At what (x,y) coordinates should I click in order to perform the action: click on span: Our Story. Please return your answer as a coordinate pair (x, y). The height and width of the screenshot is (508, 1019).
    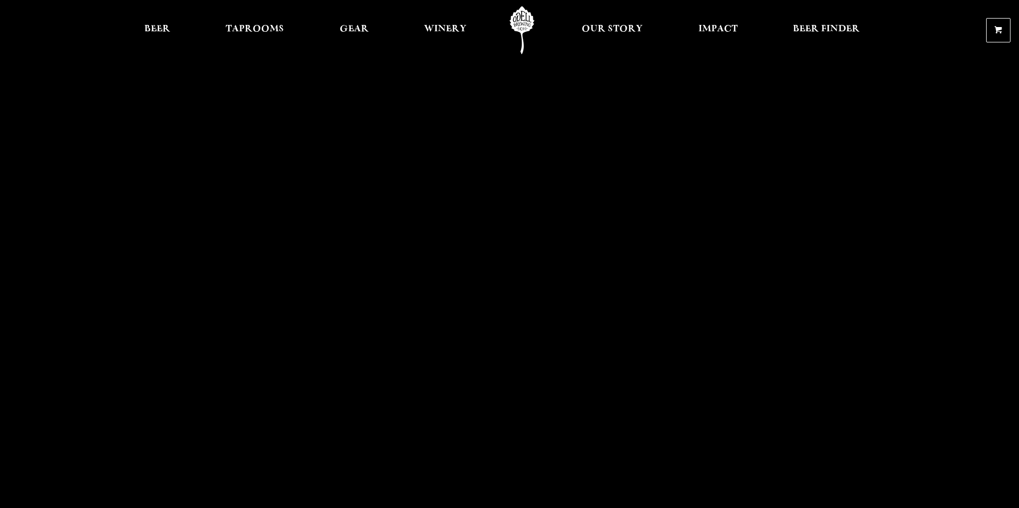
    Looking at the image, I should click on (612, 29).